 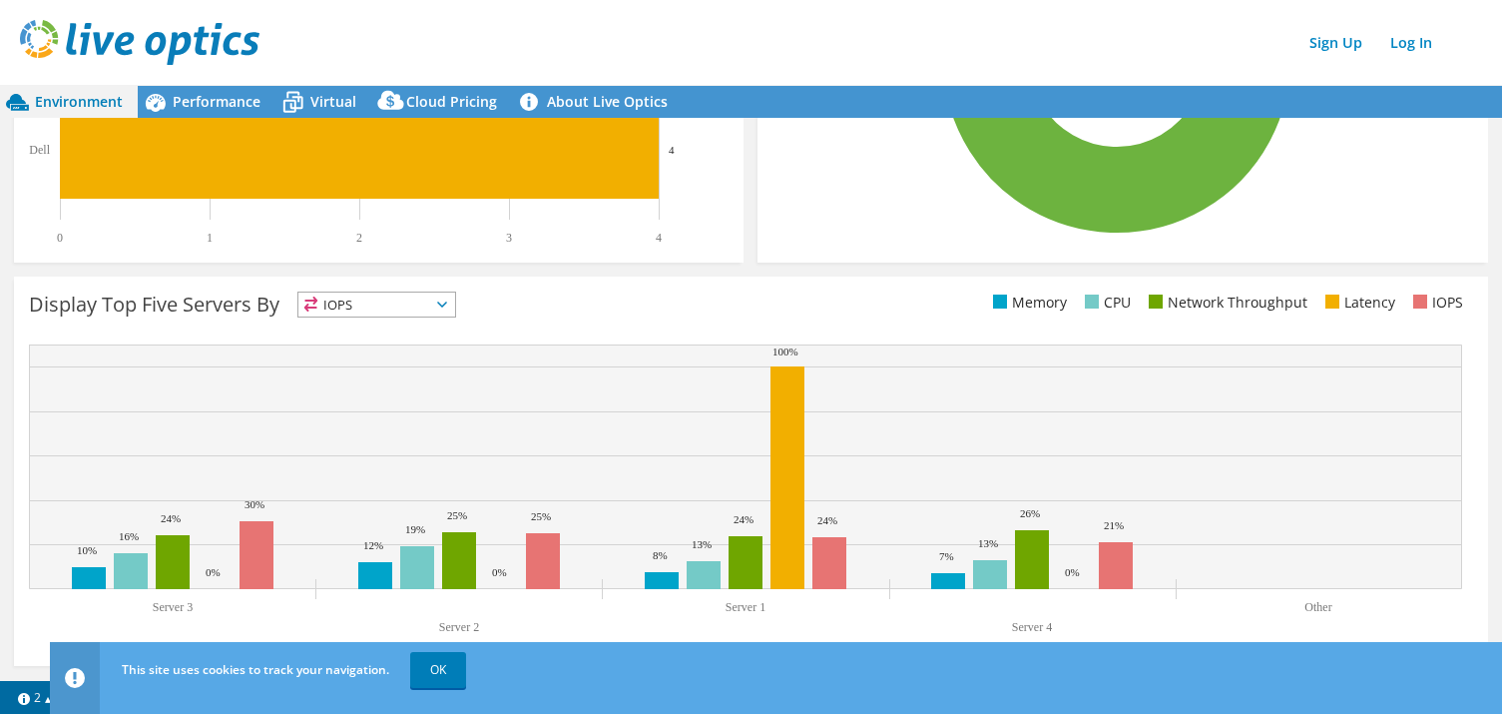 What do you see at coordinates (1412, 42) in the screenshot?
I see `a: Log In` at bounding box center [1412, 42].